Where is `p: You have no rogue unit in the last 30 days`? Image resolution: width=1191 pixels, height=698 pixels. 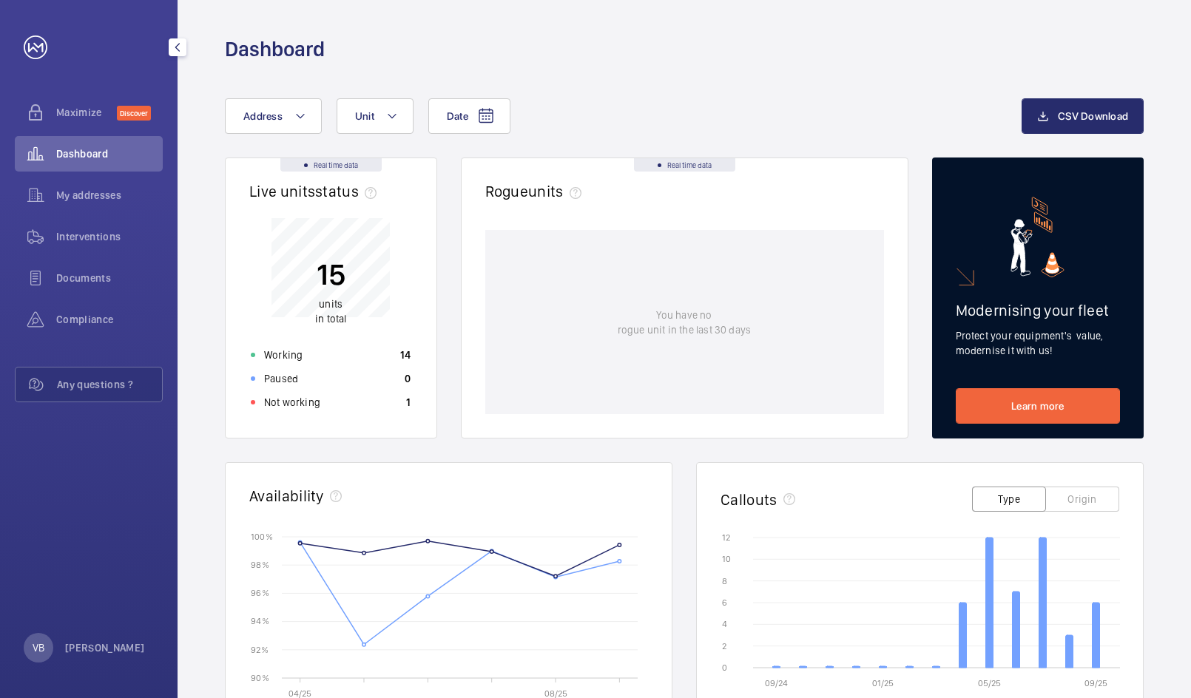
p: You have no rogue unit in the last 30 days is located at coordinates (684, 322).